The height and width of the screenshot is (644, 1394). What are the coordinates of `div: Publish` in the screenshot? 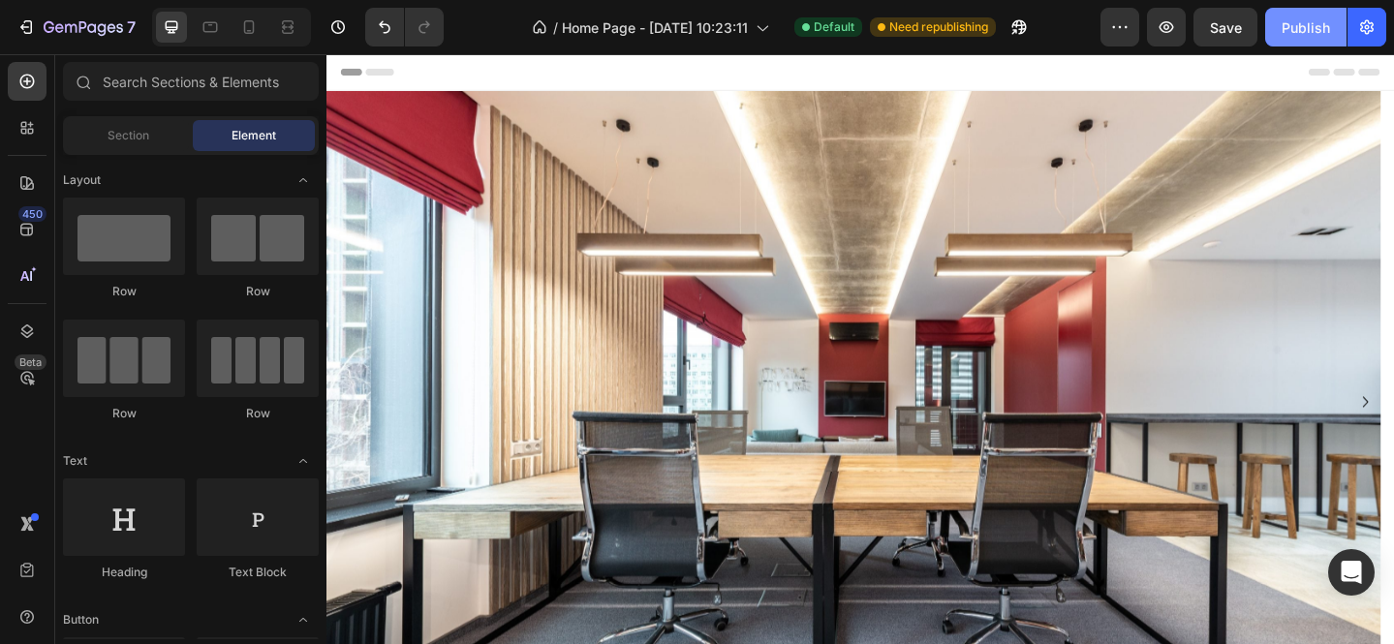 It's located at (1306, 27).